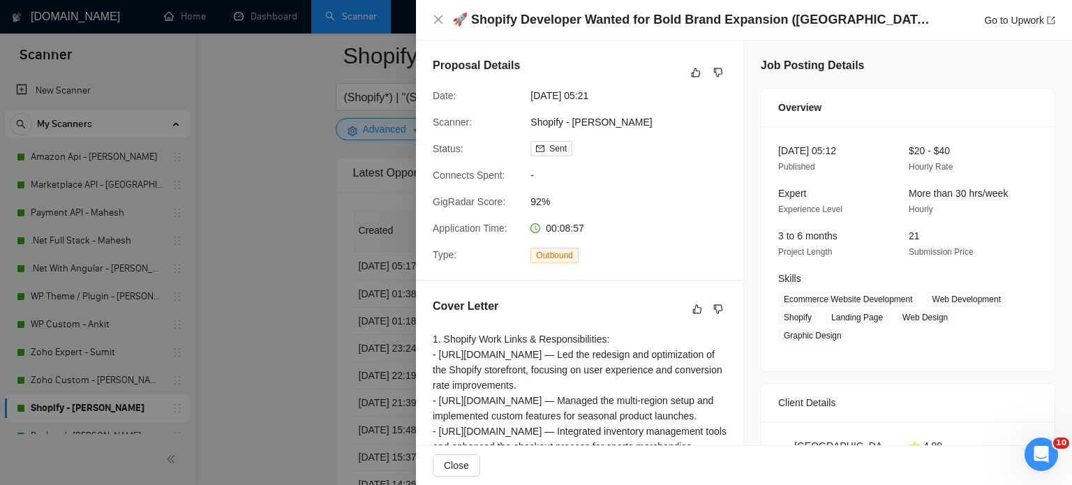 The width and height of the screenshot is (1072, 485). I want to click on div: Client Details, so click(908, 403).